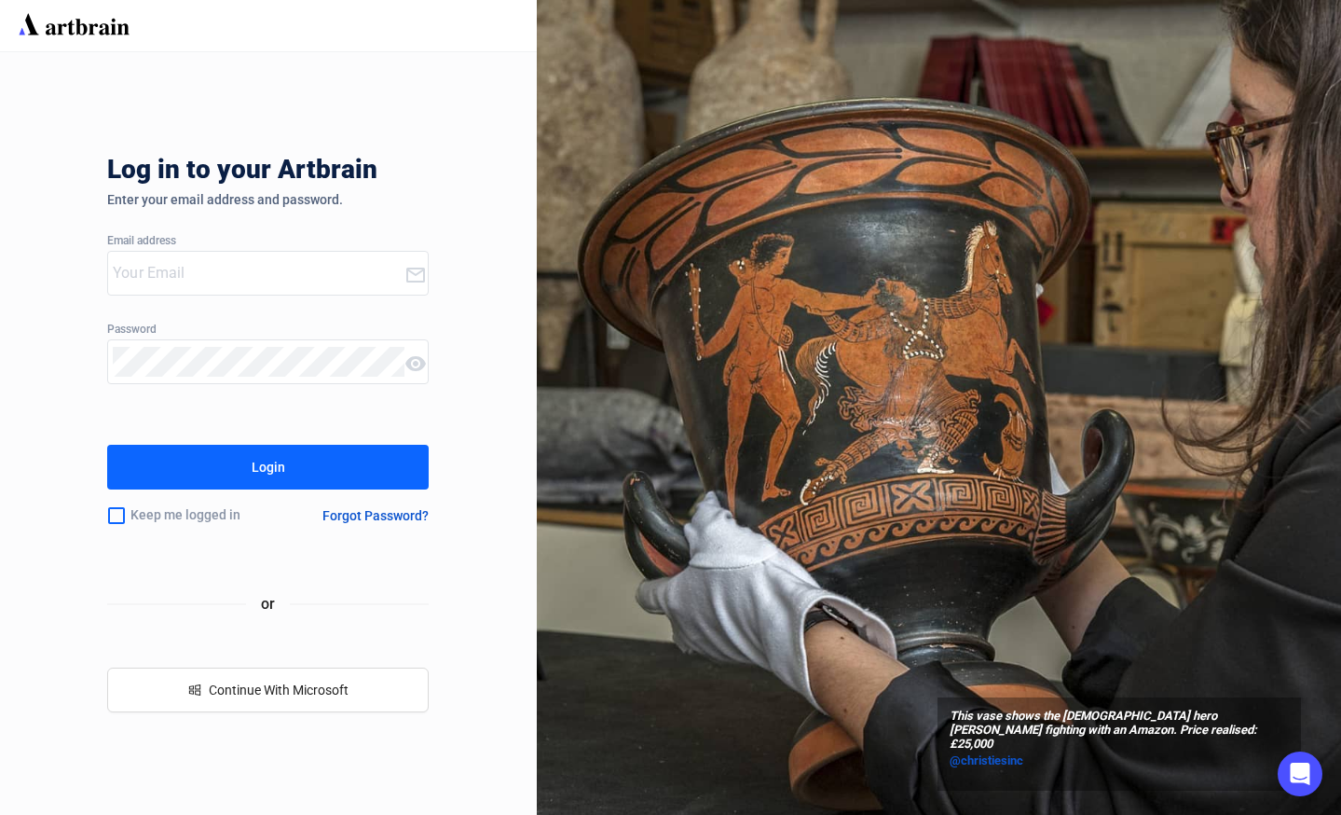 Image resolution: width=1341 pixels, height=815 pixels. Describe the element at coordinates (267, 330) in the screenshot. I see `div: Password` at that location.